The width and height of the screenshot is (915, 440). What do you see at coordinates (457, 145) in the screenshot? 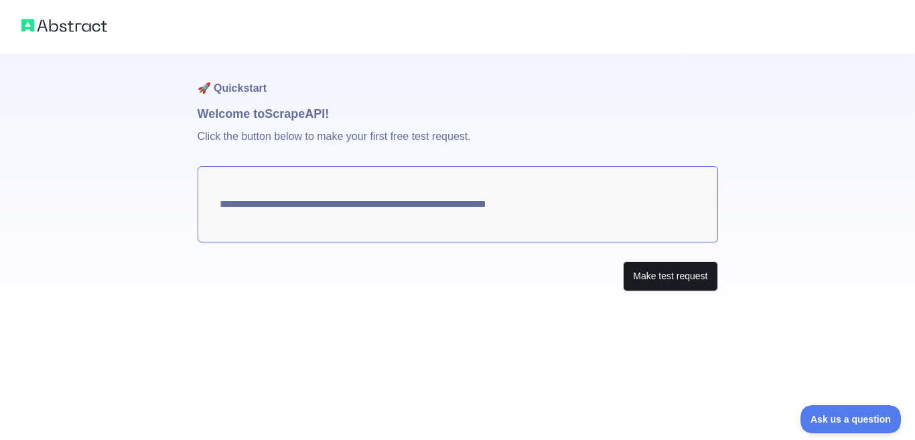
I see `p: Click the button below to make your first free test request.` at bounding box center [457, 145].